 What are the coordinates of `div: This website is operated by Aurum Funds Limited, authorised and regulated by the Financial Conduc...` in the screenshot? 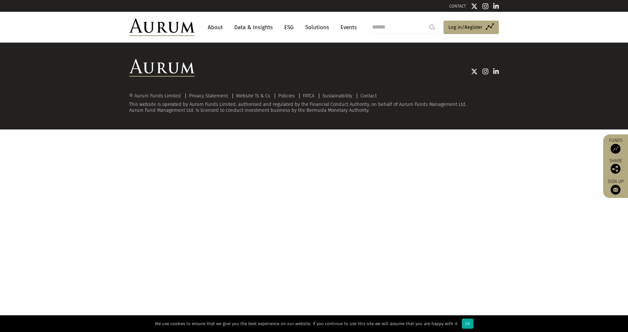 It's located at (314, 103).